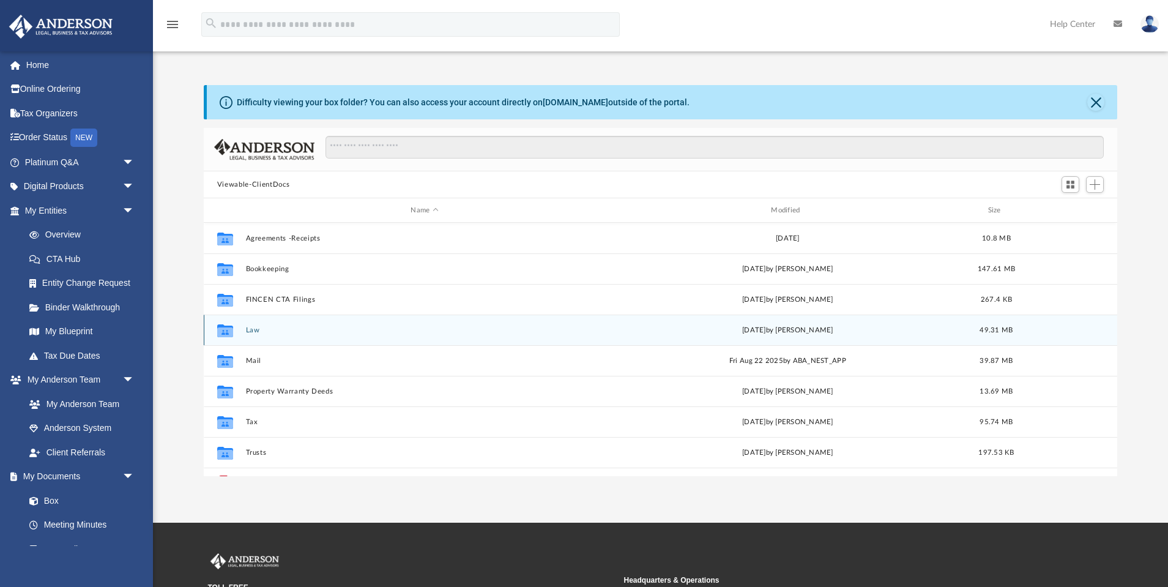  What do you see at coordinates (1096, 102) in the screenshot?
I see `button: Close` at bounding box center [1096, 102].